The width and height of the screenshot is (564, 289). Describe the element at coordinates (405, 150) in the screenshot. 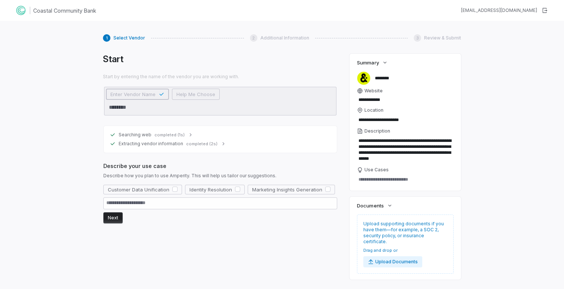

I see `textarea: Description` at that location.